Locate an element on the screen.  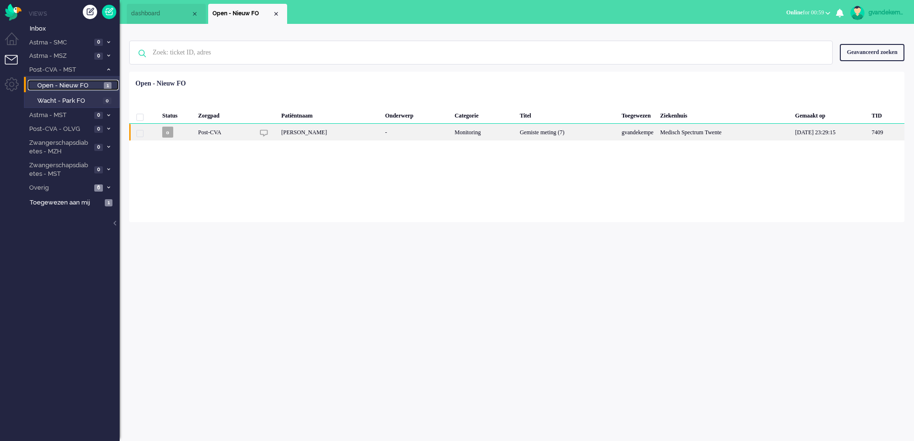
div: Monitoring is located at coordinates (484, 132).